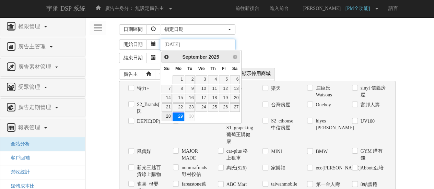  Describe the element at coordinates (236, 168) in the screenshot. I see `label: 惠氏(S26)` at that location.